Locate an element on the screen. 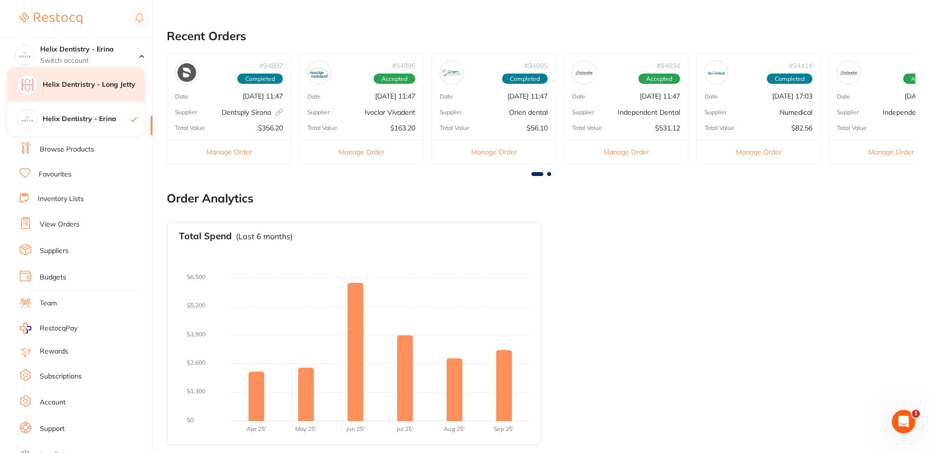  p: Ivoclar Vivadent is located at coordinates (390, 112).